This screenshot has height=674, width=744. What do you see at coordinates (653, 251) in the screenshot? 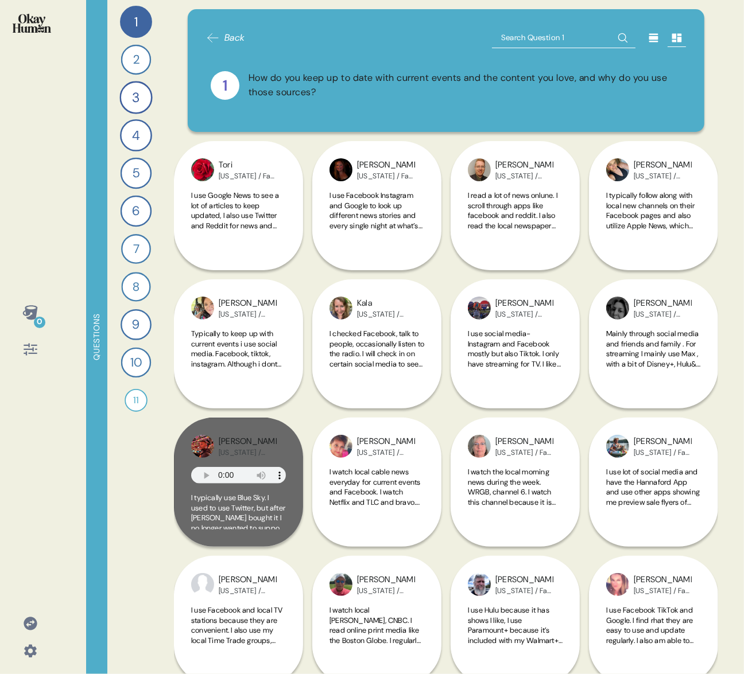
I see `span: I typically follow along with local new channels on their Facebook pages and also utilize Apple N...` at bounding box center [653, 251].